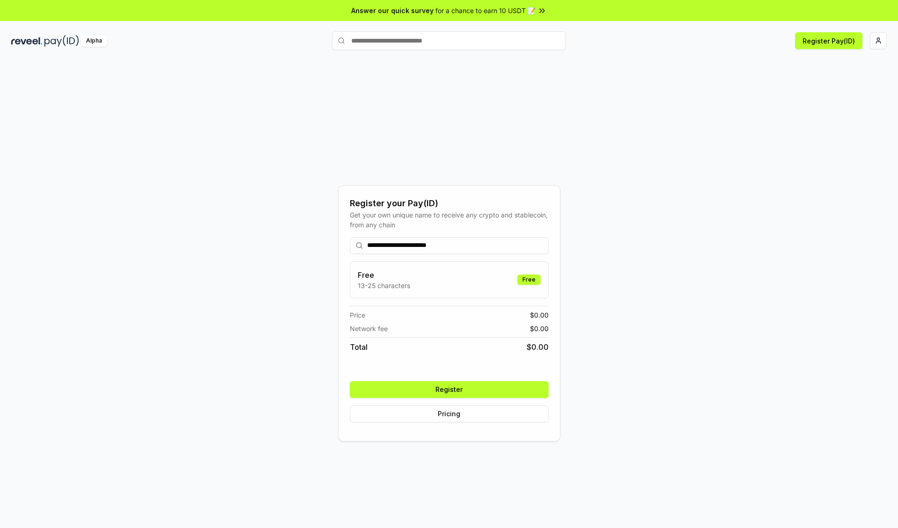  I want to click on span: Network fee, so click(369, 328).